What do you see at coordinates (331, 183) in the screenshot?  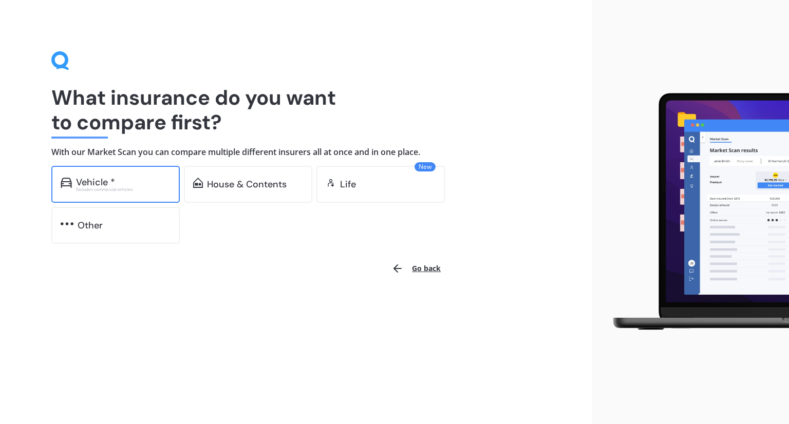 I see `img: life.f720d6a2d7cdcd3ad642.svg` at bounding box center [331, 183].